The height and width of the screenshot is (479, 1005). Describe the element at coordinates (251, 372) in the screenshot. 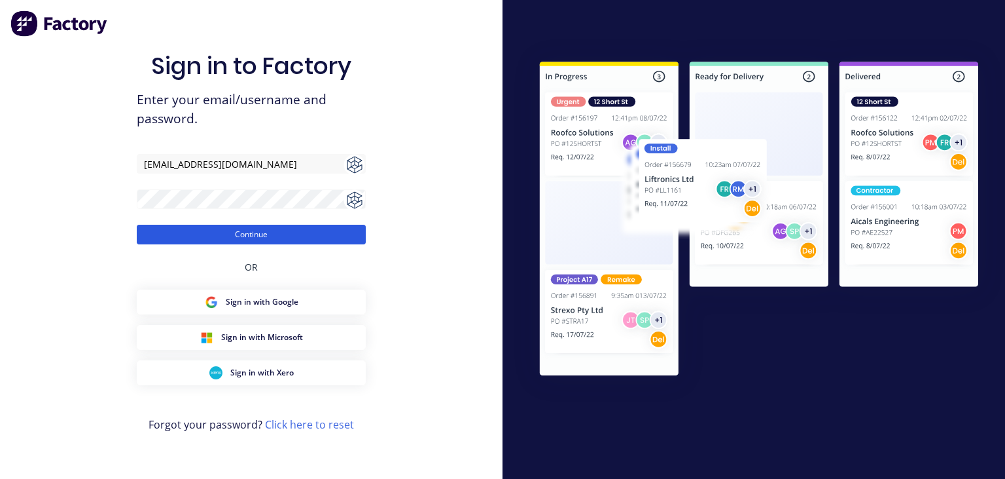

I see `button: Xero Sign inSign in with Xero` at that location.